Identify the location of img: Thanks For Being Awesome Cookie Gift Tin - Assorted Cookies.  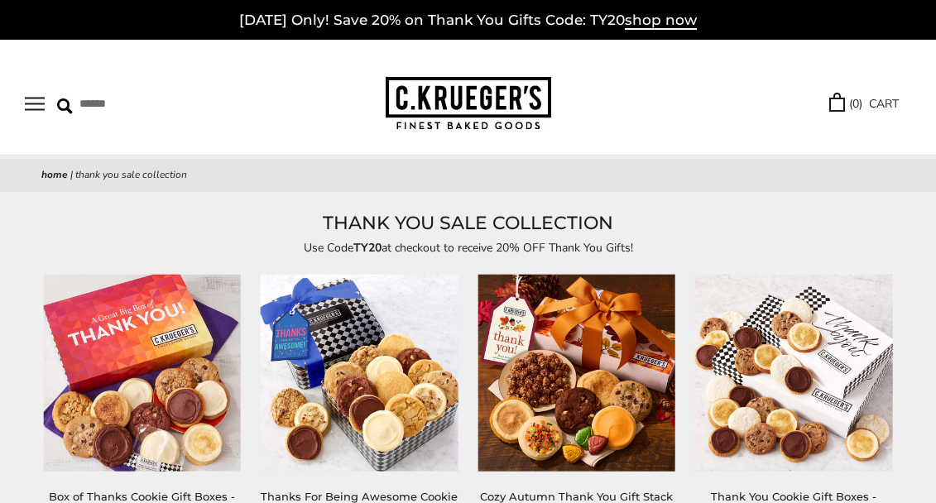
(359, 372).